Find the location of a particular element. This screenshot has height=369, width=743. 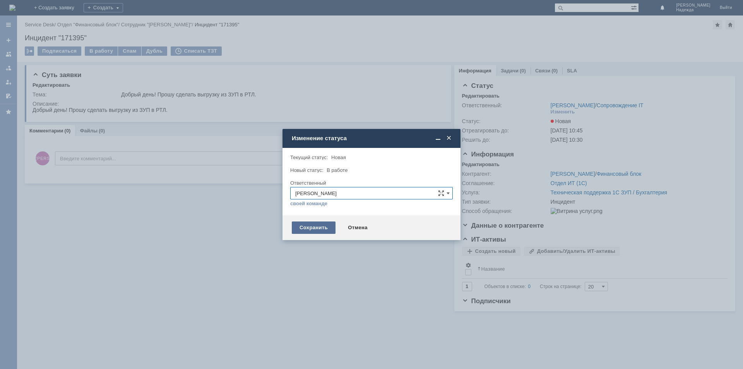

div: Ответственный is located at coordinates (371, 183).